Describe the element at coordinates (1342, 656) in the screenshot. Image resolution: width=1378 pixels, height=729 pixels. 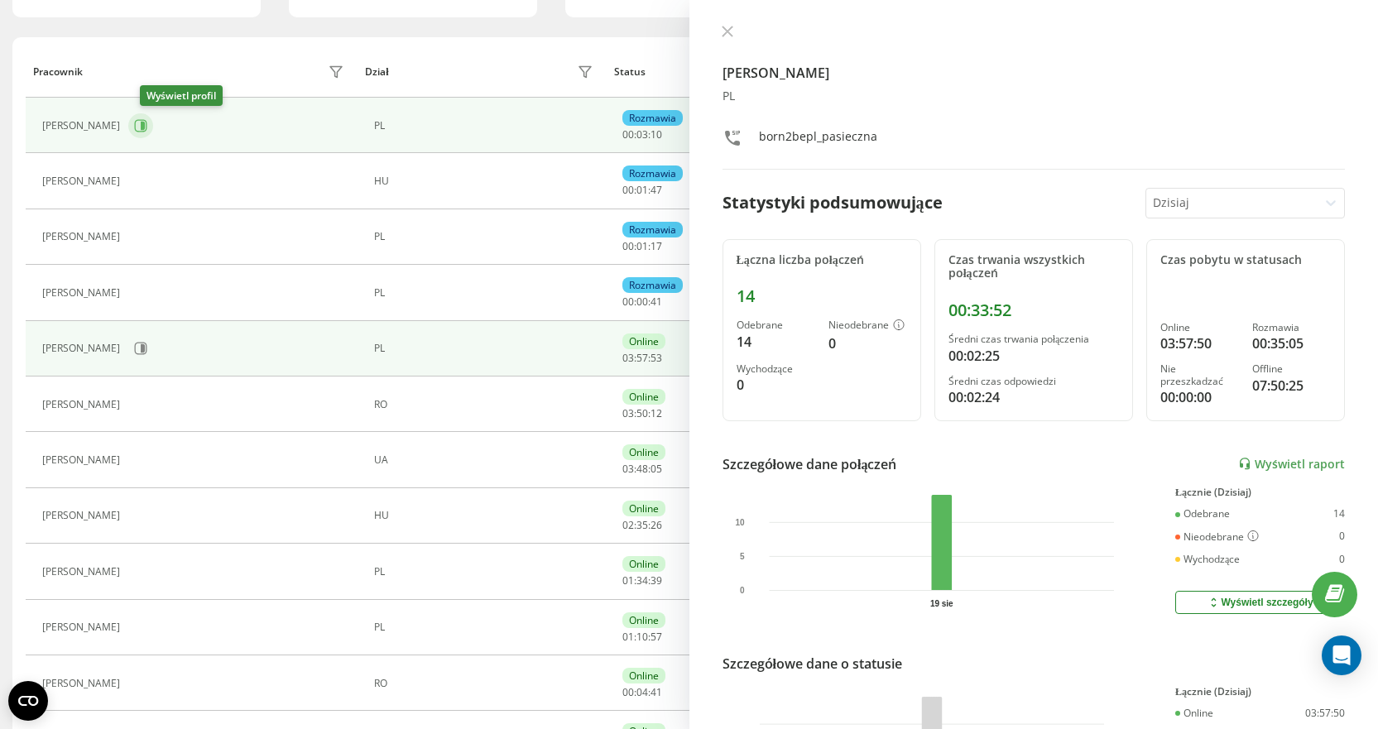
I see `div: Open Intercom Messenger` at that location.